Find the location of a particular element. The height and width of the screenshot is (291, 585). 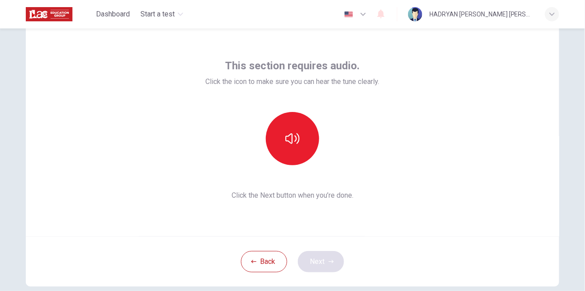

img: Profile picture is located at coordinates (415, 14).